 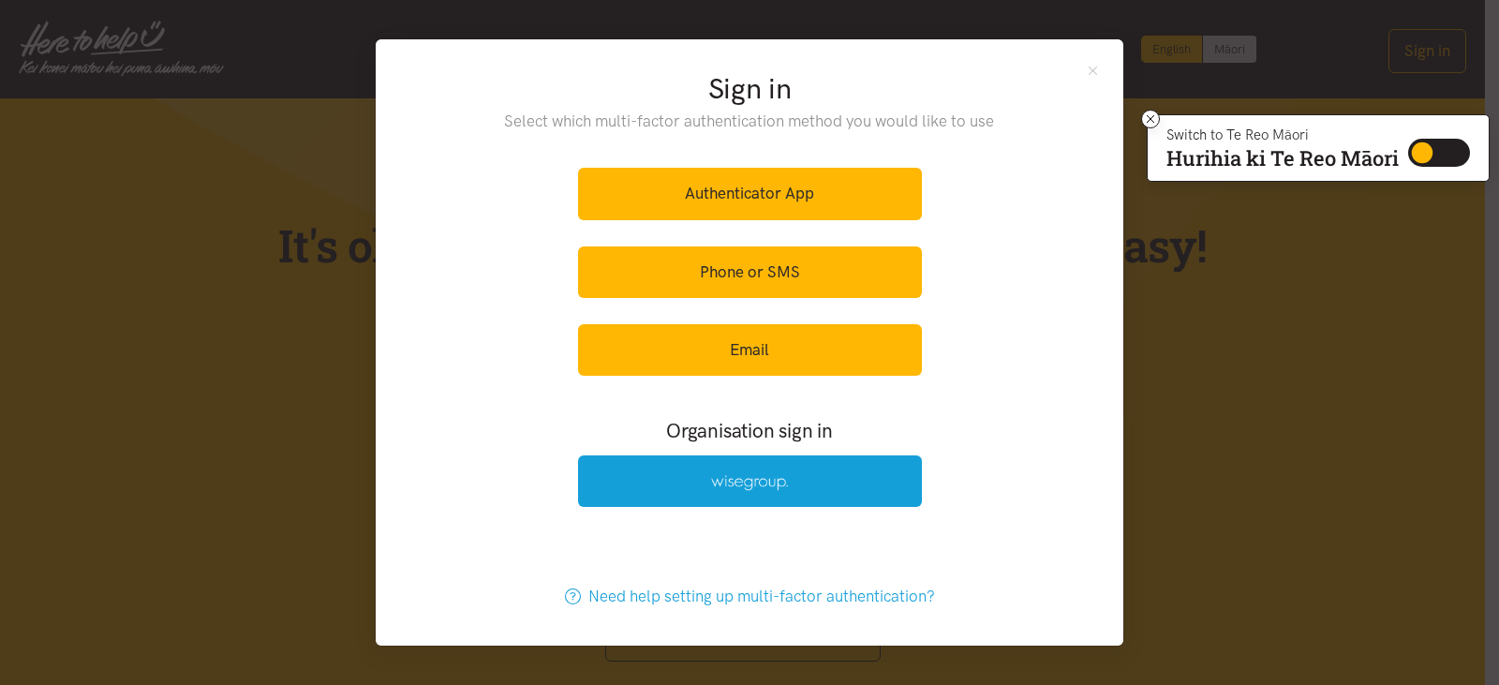 I want to click on p: Select which multi-factor authentication method you would like to use, so click(x=750, y=121).